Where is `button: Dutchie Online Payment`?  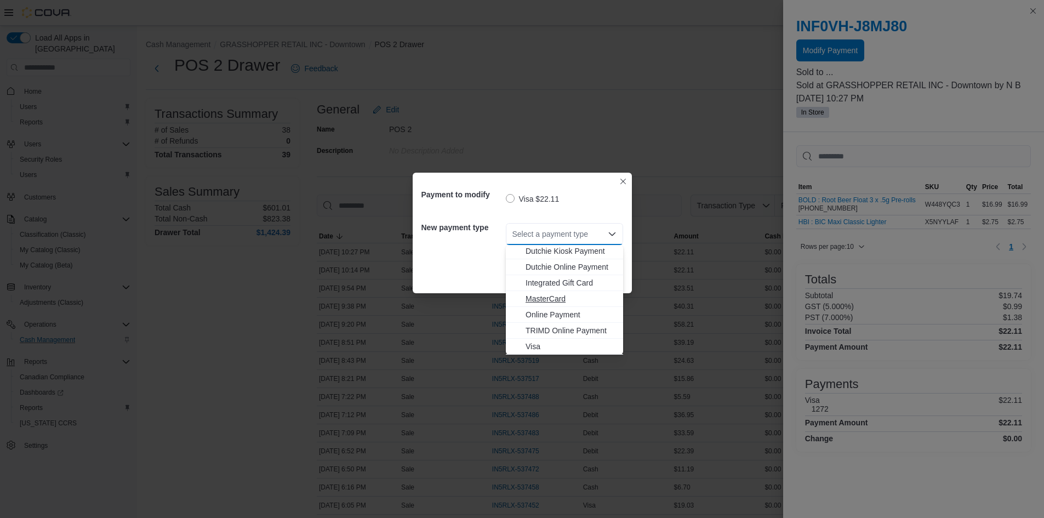 button: Dutchie Online Payment is located at coordinates (564, 267).